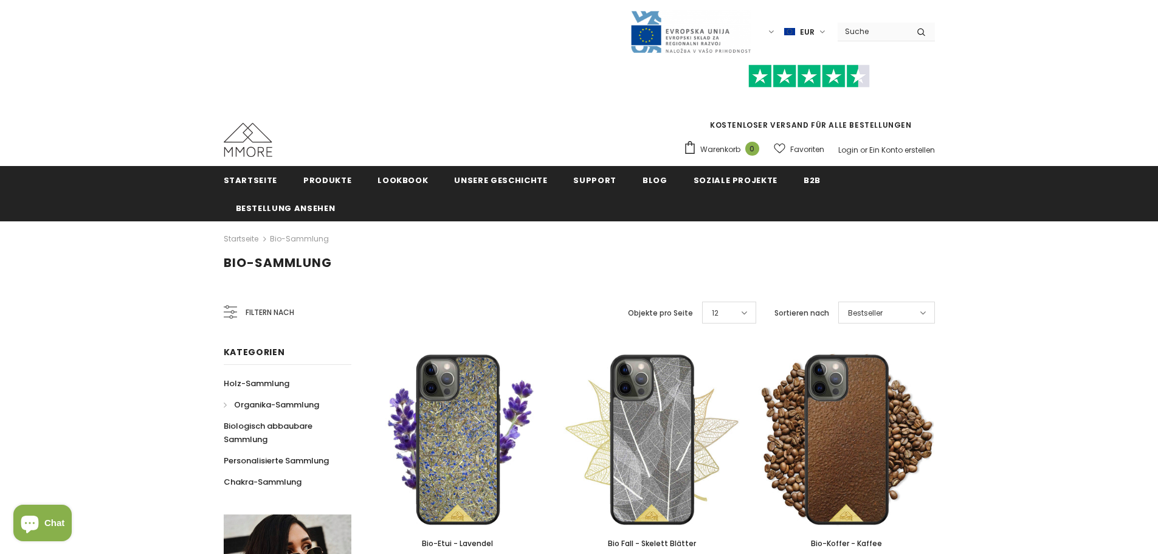  Describe the element at coordinates (271, 404) in the screenshot. I see `a: Organika-Sammlung` at that location.